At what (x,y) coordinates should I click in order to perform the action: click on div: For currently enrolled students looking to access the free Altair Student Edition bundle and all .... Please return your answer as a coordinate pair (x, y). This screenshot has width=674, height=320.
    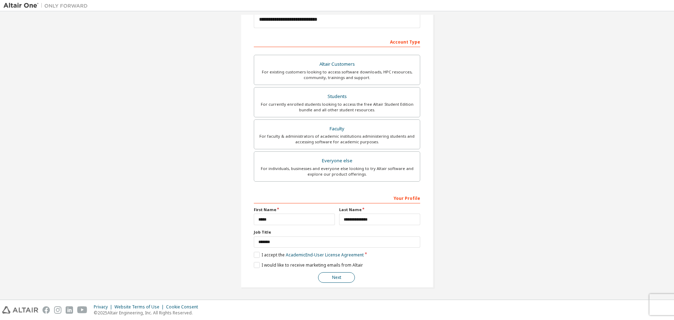
    Looking at the image, I should click on (337, 107).